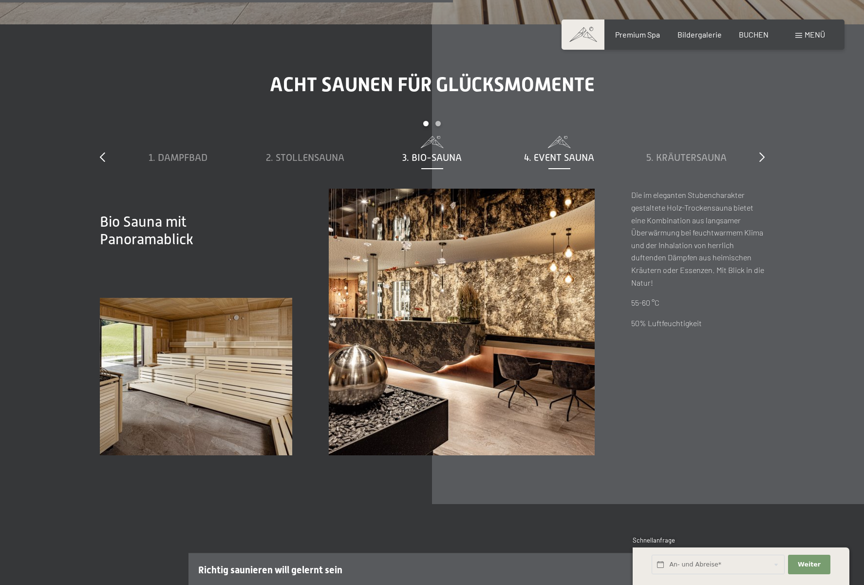 Image resolution: width=864 pixels, height=585 pixels. What do you see at coordinates (196, 376) in the screenshot?
I see `img: Wellnesshotels - Sauna - Ruhegebiet - Ahrntal - Luttach` at bounding box center [196, 376].